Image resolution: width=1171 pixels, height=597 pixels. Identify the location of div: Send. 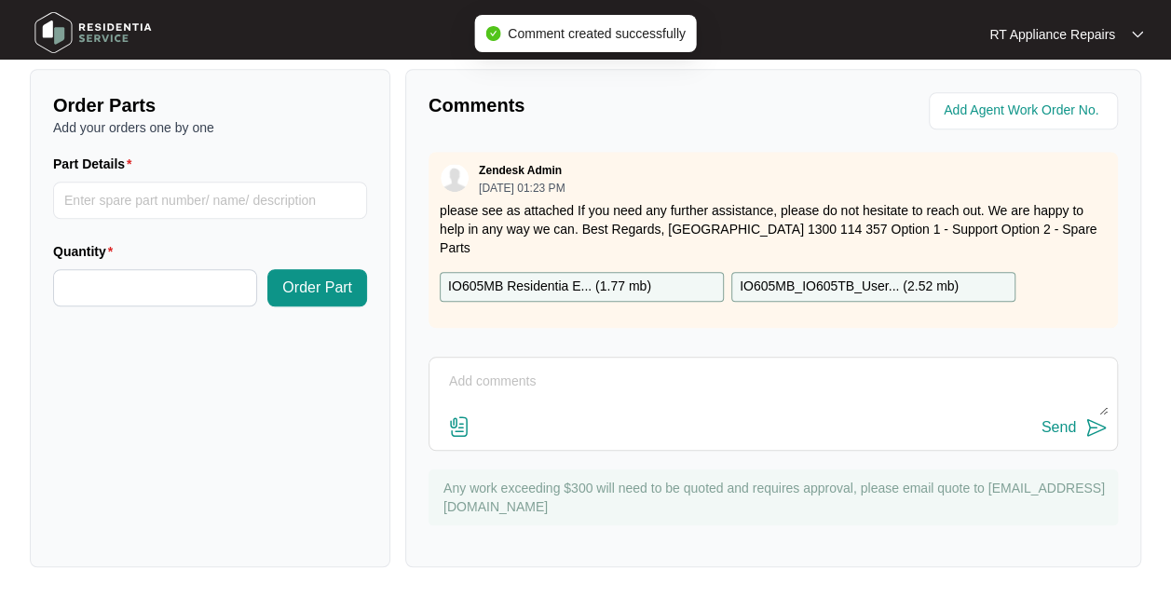
(1058, 428).